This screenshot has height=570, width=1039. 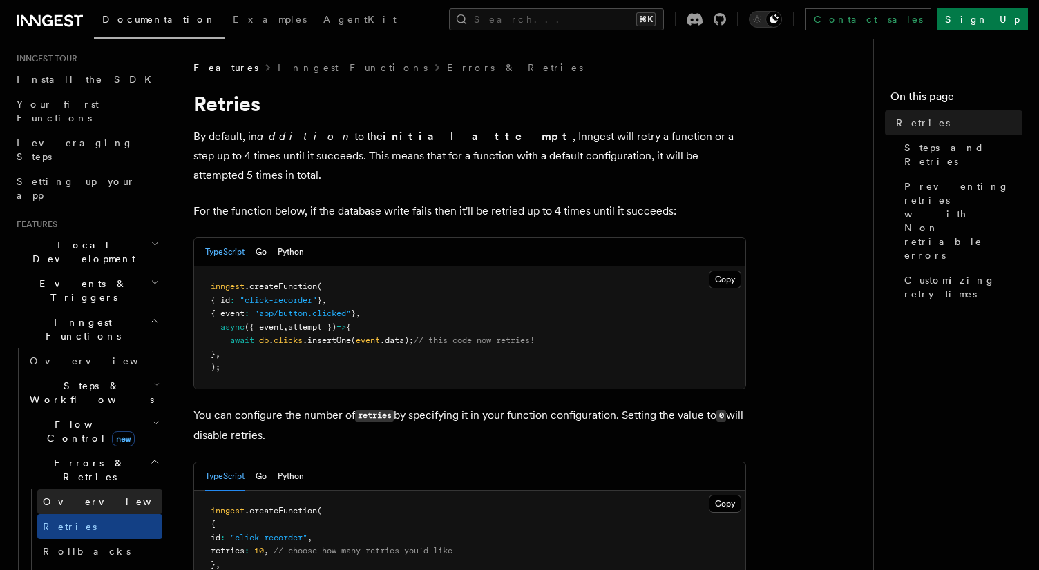 I want to click on button: Local Development, so click(x=86, y=252).